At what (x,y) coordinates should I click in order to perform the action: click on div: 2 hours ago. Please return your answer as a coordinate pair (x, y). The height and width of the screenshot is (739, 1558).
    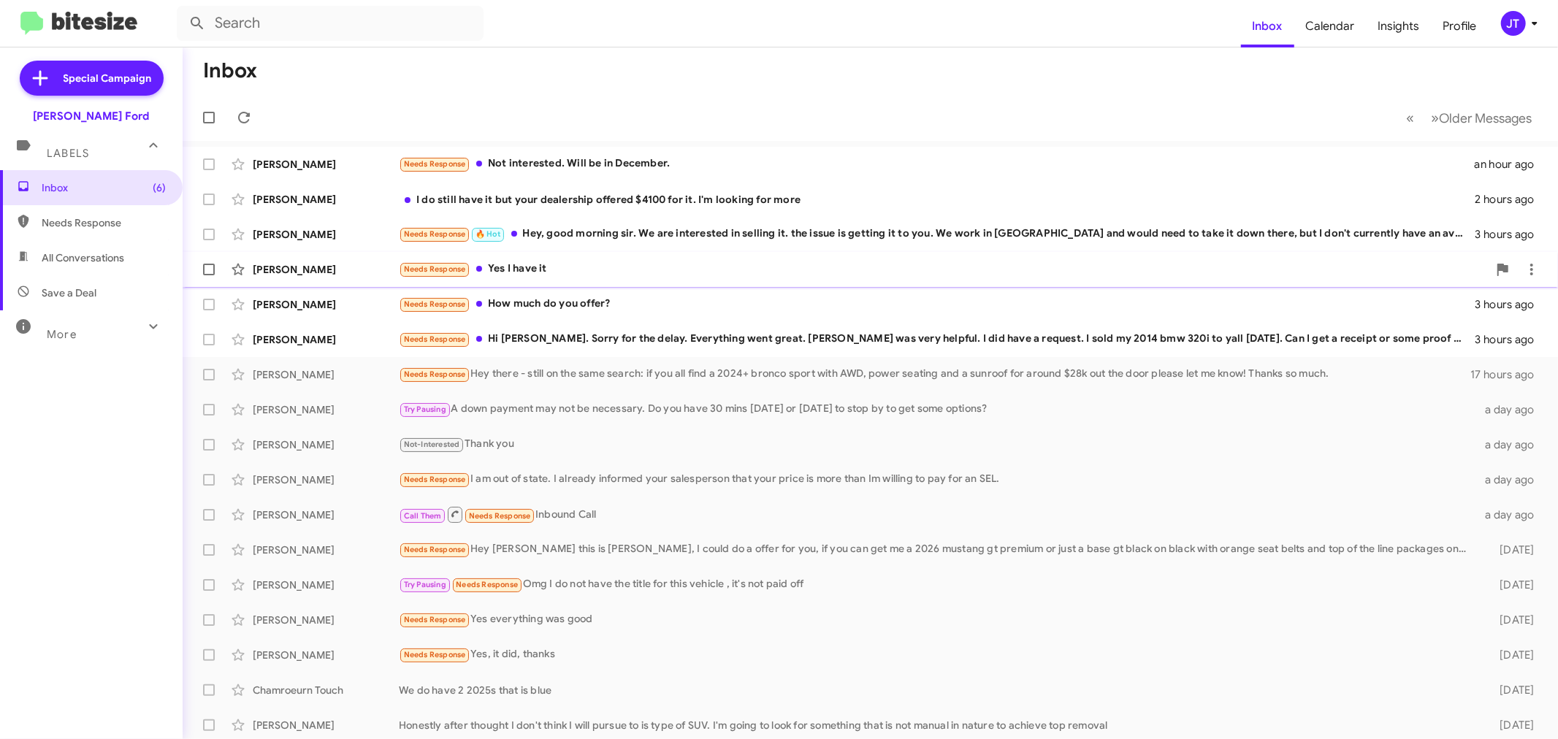
    Looking at the image, I should click on (1510, 199).